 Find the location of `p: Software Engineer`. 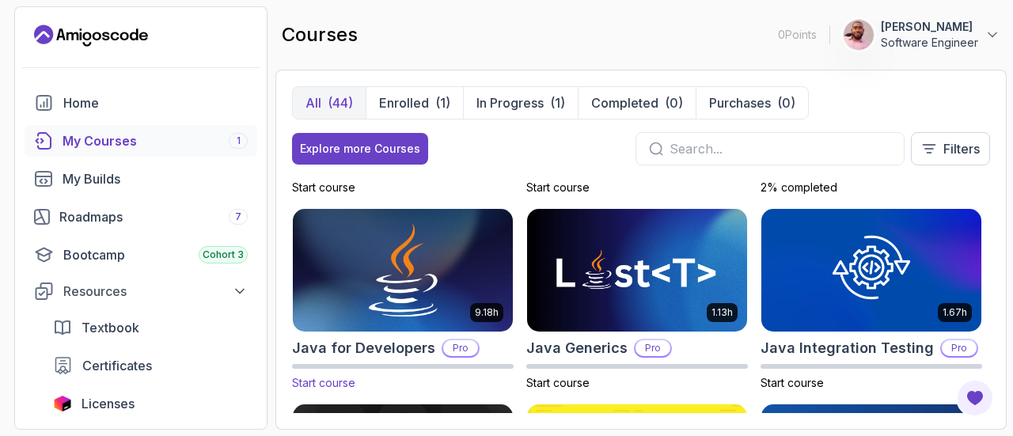

p: Software Engineer is located at coordinates (929, 43).